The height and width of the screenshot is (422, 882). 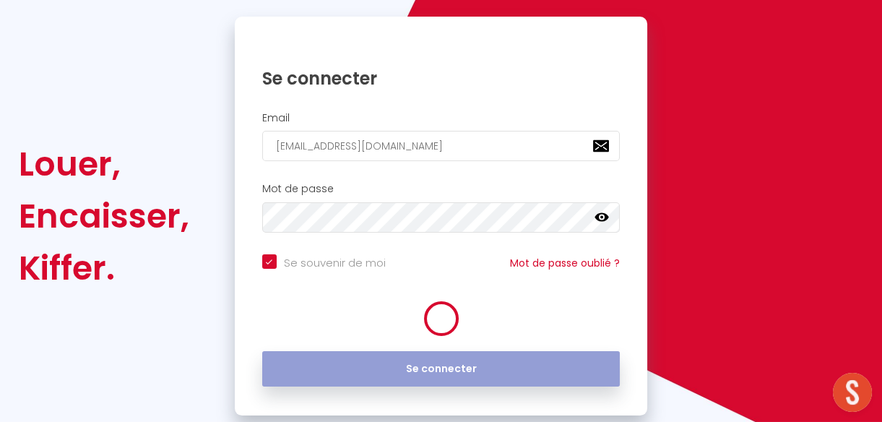 I want to click on div: Encaisser,, so click(x=104, y=216).